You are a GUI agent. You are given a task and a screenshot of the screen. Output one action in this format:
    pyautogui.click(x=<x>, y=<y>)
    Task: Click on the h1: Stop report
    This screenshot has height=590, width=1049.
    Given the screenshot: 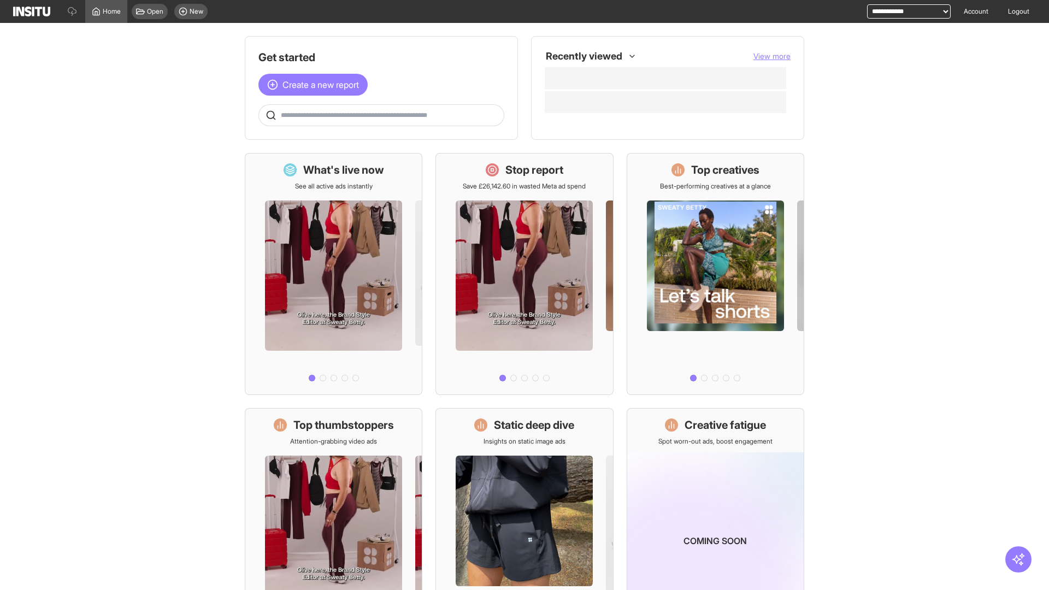 What is the action you would take?
    pyautogui.click(x=534, y=170)
    